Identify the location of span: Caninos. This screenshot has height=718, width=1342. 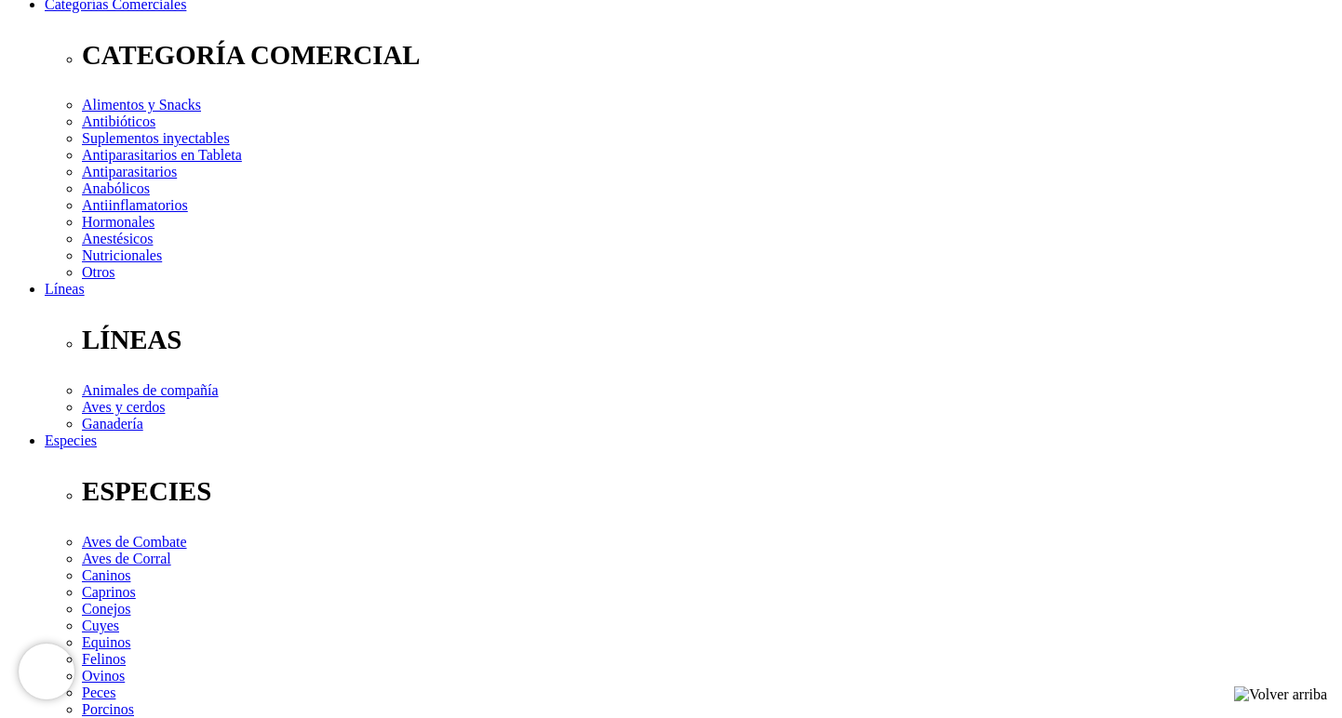
(106, 575).